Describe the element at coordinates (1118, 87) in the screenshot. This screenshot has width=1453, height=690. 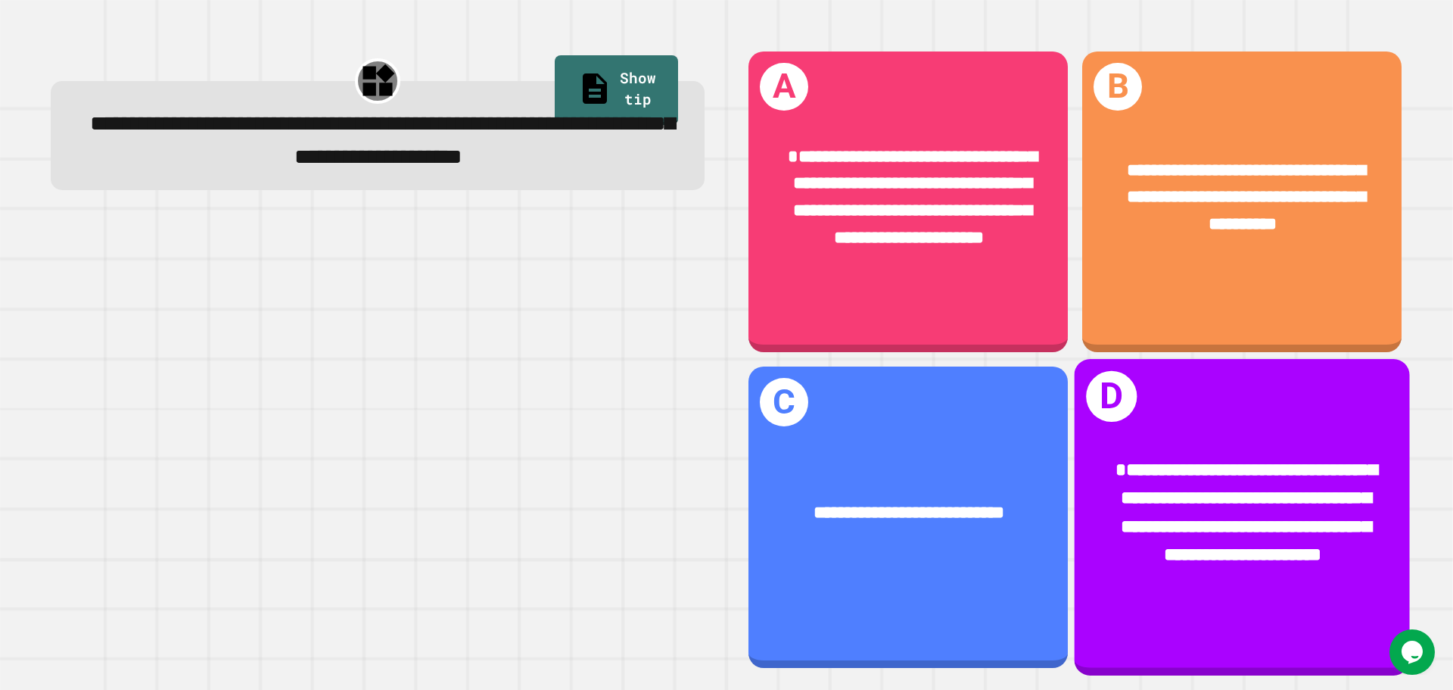
I see `h1: B` at that location.